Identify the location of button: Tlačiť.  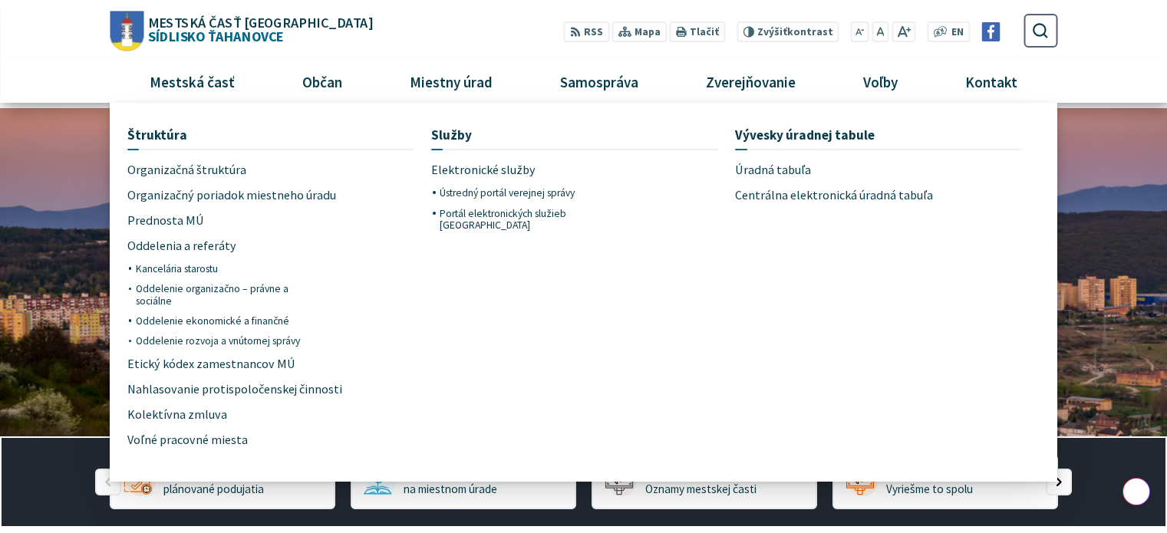
(697, 31).